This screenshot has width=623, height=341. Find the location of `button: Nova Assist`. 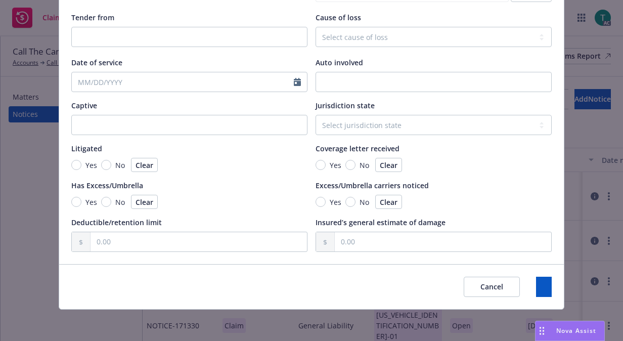

button: Nova Assist is located at coordinates (570, 331).